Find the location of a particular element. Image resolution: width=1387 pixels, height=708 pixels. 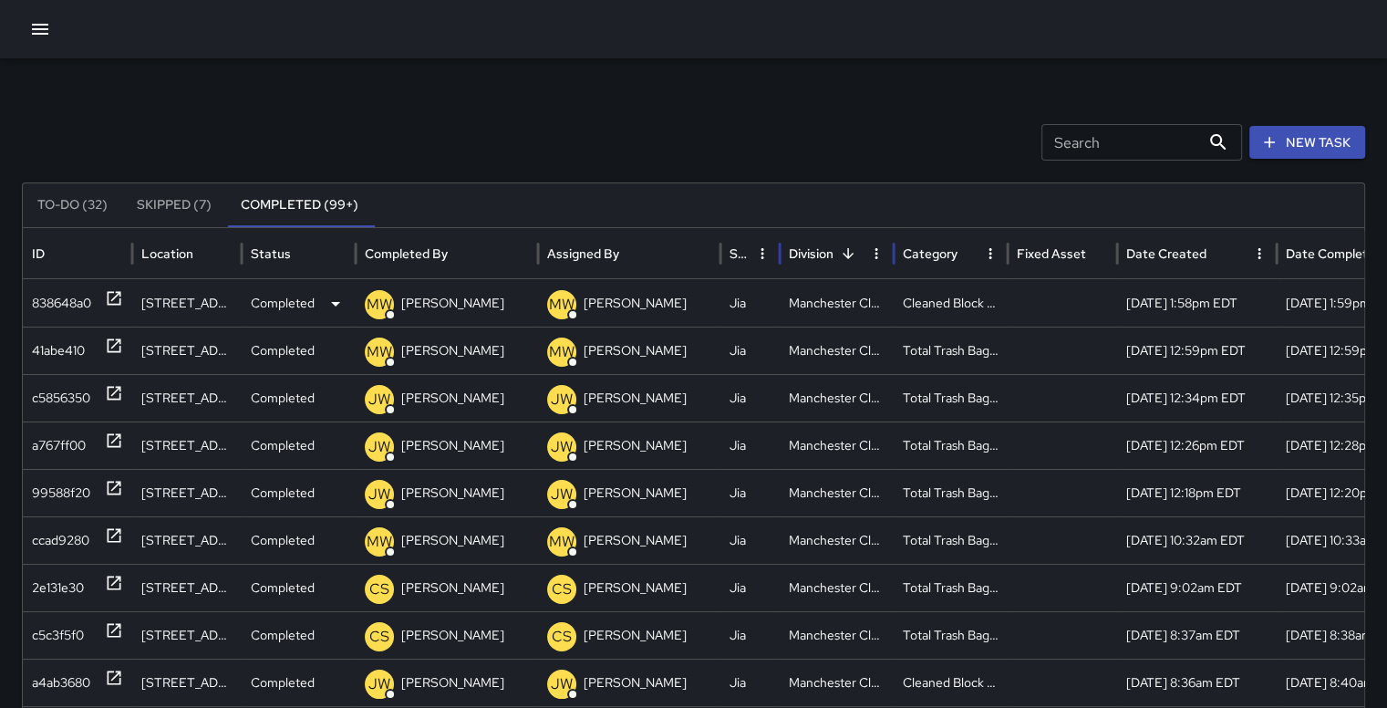

div: c5856350 is located at coordinates (61, 398).